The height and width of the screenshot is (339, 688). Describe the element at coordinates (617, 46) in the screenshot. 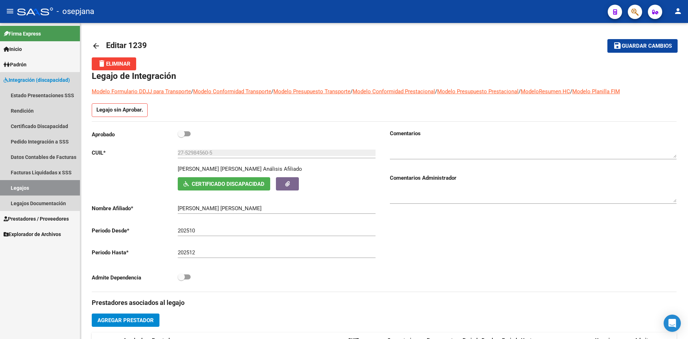

I see `mat-icon: save` at that location.